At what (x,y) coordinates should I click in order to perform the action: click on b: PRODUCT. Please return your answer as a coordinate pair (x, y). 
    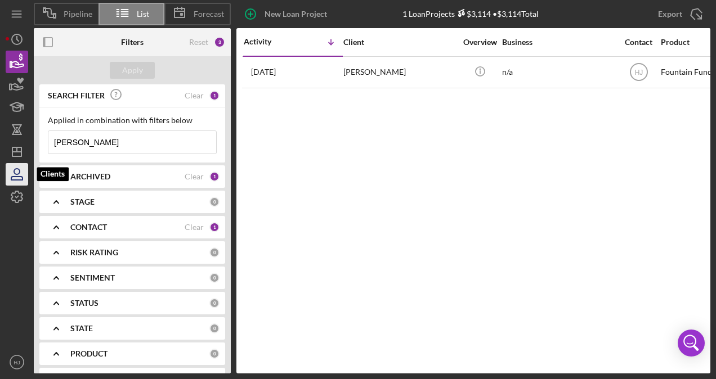
    Looking at the image, I should click on (89, 354).